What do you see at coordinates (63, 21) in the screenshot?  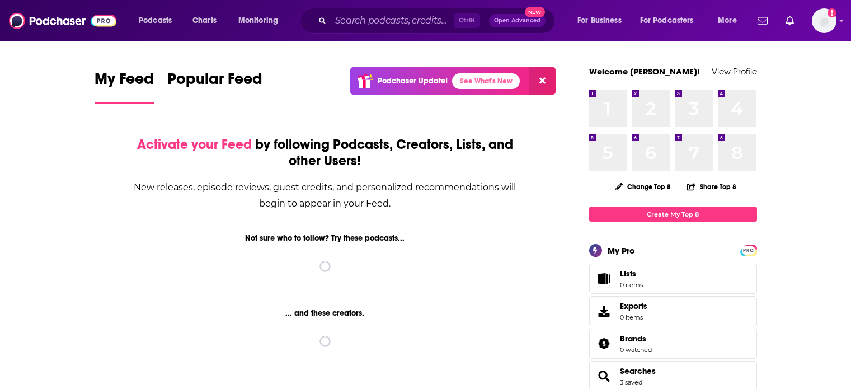 I see `img: Podchaser - Follow, Share and Rate Podcasts` at bounding box center [63, 21].